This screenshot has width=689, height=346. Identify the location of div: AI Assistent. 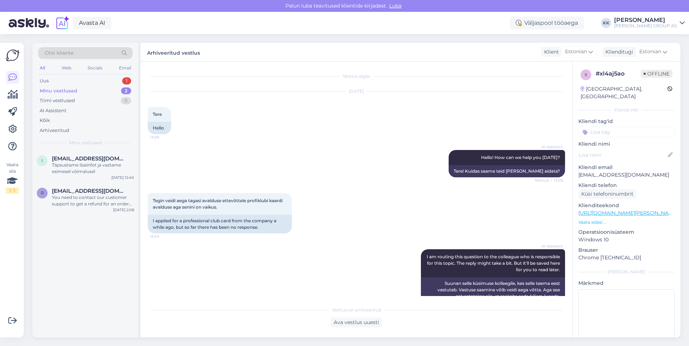
(53, 111).